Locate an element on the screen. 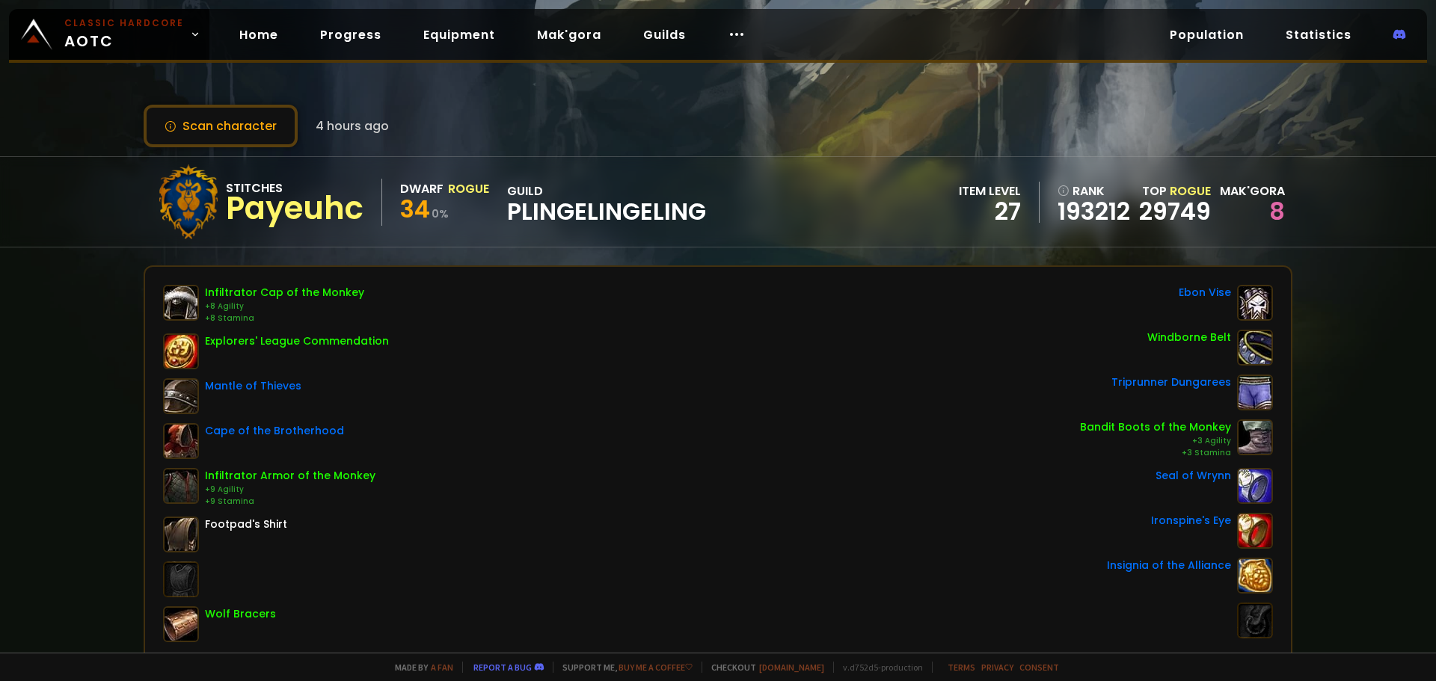 Image resolution: width=1436 pixels, height=681 pixels. a: Progress is located at coordinates (351, 34).